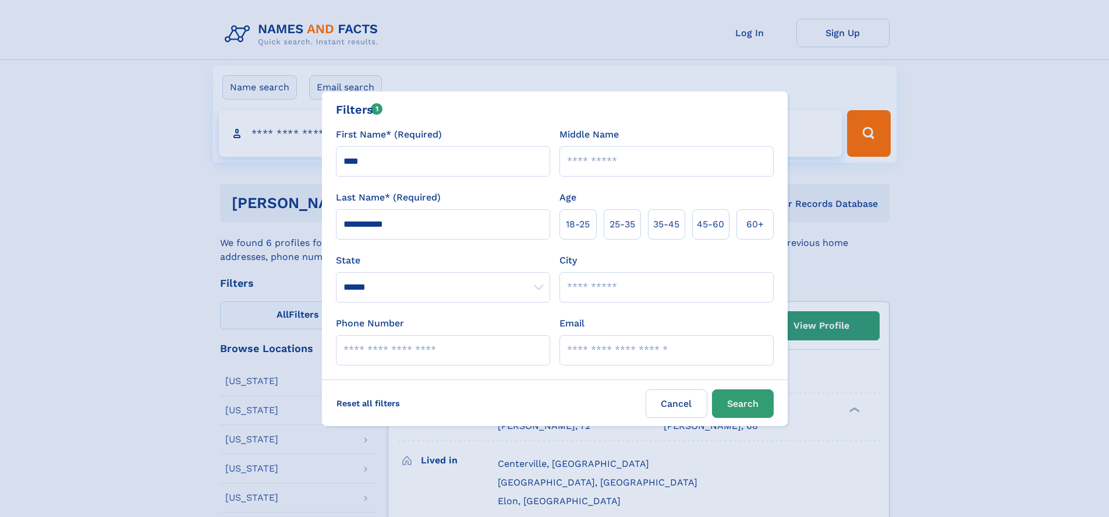 Image resolution: width=1109 pixels, height=517 pixels. Describe the element at coordinates (743, 403) in the screenshot. I see `button: Search` at that location.